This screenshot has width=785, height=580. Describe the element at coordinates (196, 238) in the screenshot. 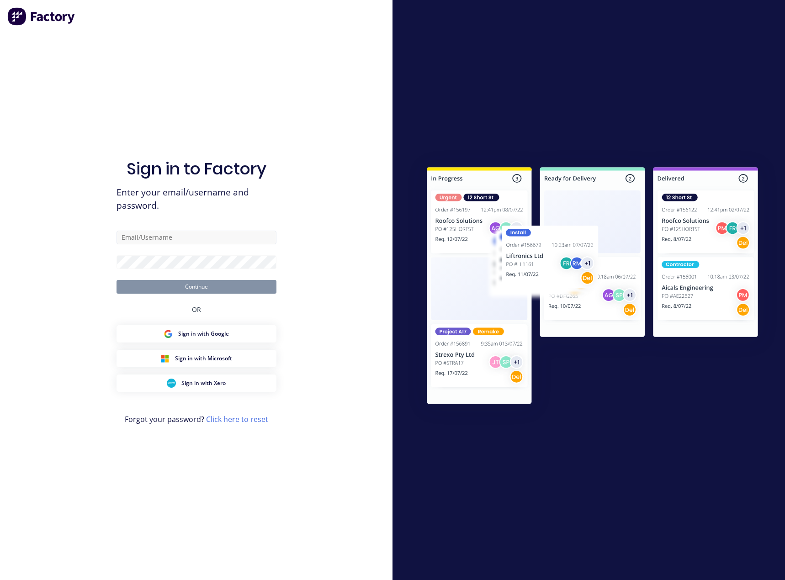

I see `input: Email/Username` at that location.